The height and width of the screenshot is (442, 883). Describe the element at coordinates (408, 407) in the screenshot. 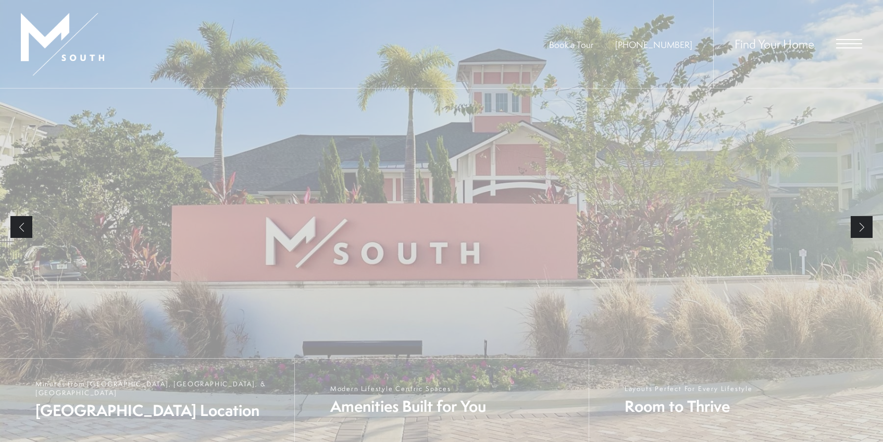

I see `span: Amenities Built for You` at that location.